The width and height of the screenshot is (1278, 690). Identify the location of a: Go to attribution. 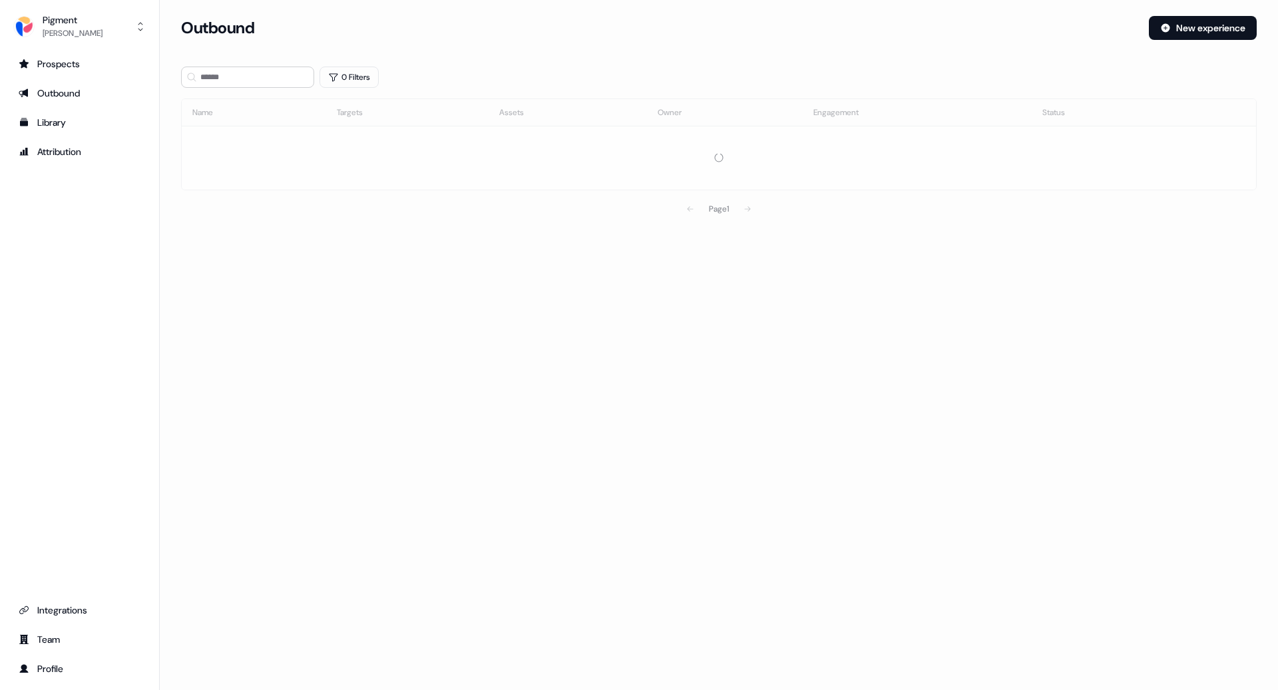
(79, 152).